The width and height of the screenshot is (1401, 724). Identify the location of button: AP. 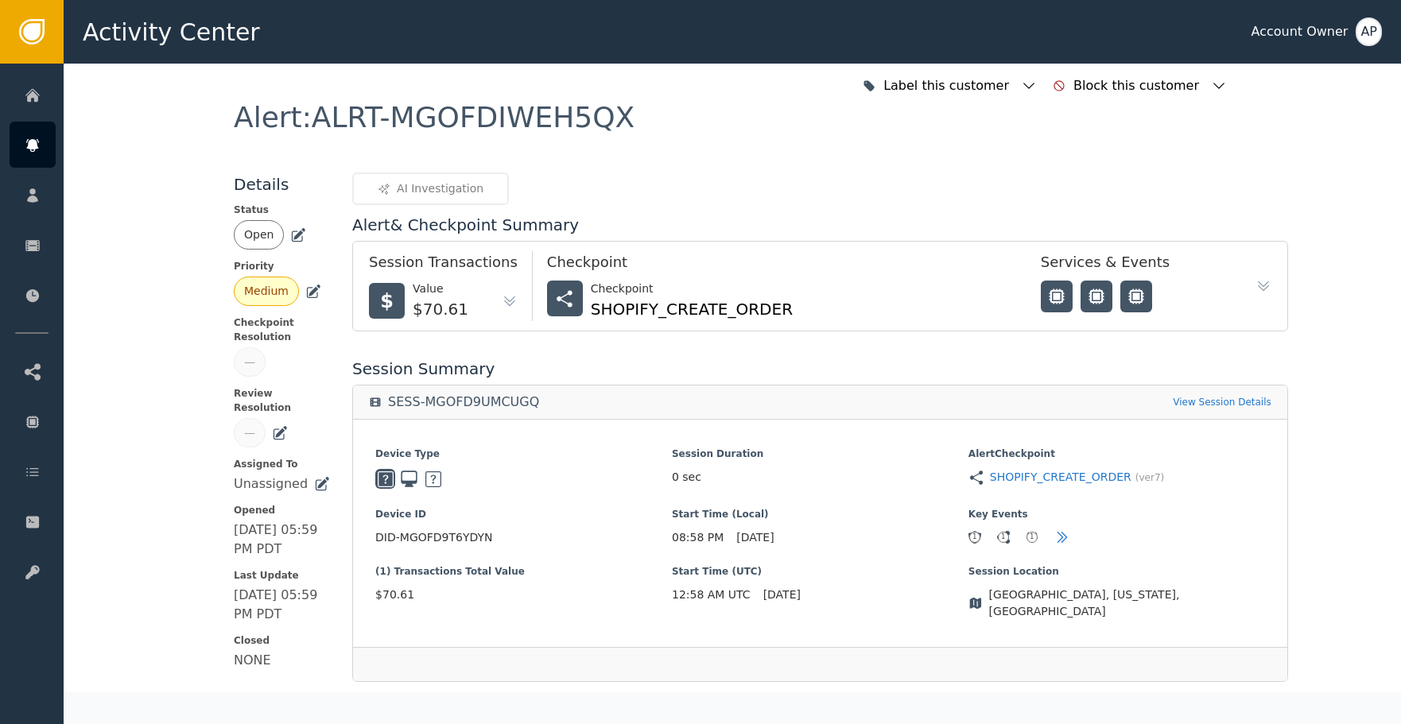
(1369, 32).